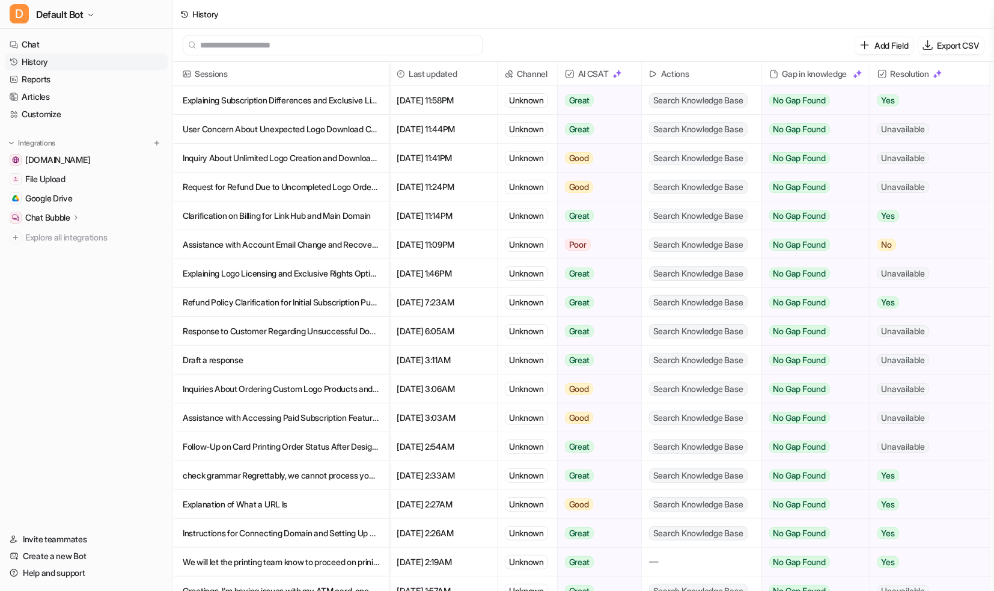  What do you see at coordinates (959, 45) in the screenshot?
I see `p: Export CSV` at bounding box center [959, 45].